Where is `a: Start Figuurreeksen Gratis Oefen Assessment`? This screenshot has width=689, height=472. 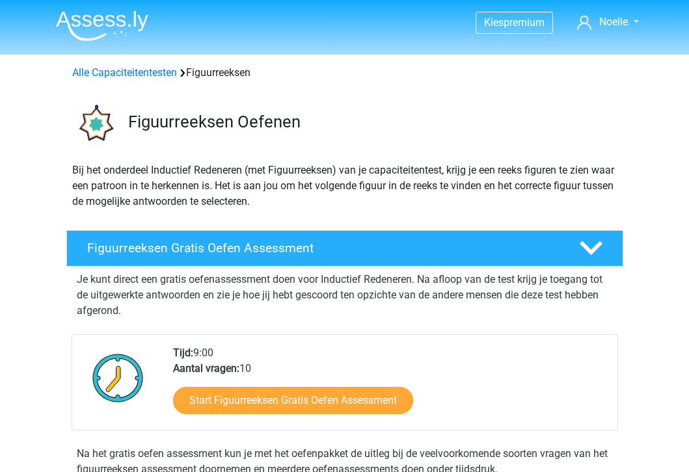
a: Start Figuurreeksen Gratis Oefen Assessment is located at coordinates (293, 401).